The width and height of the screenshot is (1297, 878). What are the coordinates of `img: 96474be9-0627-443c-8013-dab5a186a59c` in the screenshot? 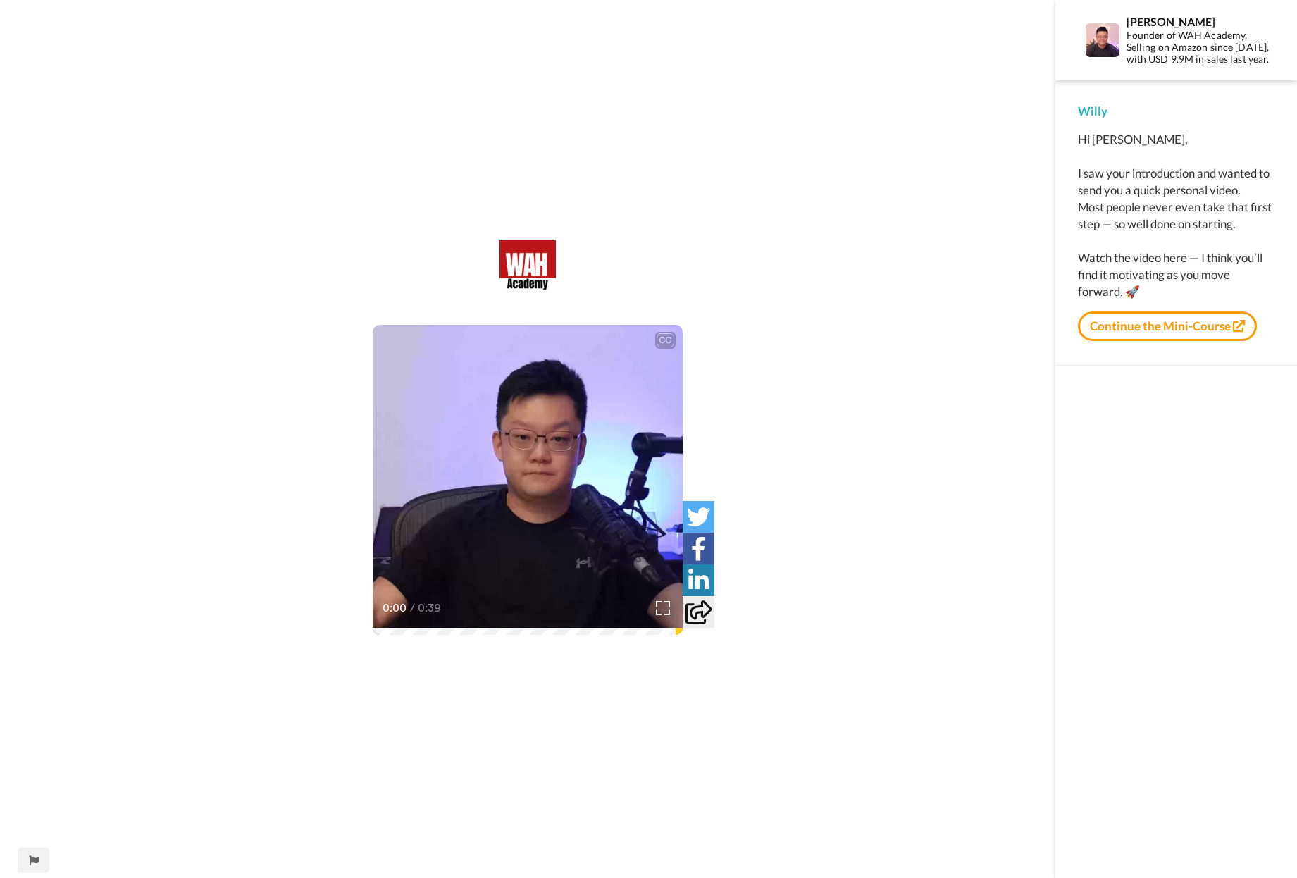 It's located at (528, 268).